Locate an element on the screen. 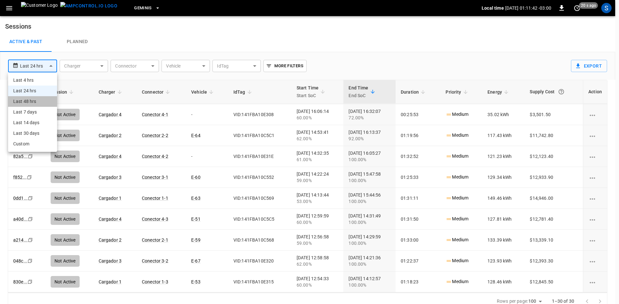 This screenshot has height=304, width=619. li: Last 48 hrs is located at coordinates (33, 101).